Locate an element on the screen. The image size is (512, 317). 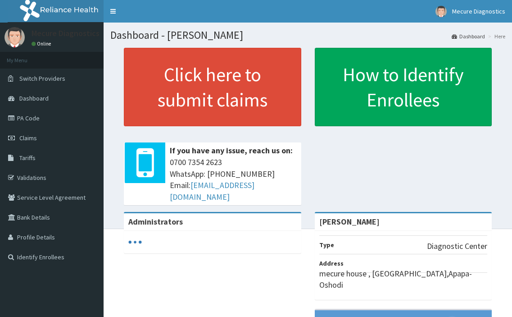
li: Here is located at coordinates (495, 36).